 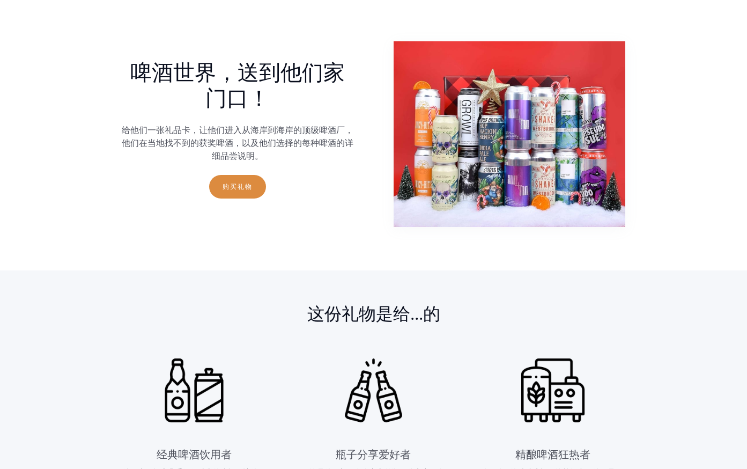 I want to click on a: 购买礼物, so click(x=237, y=187).